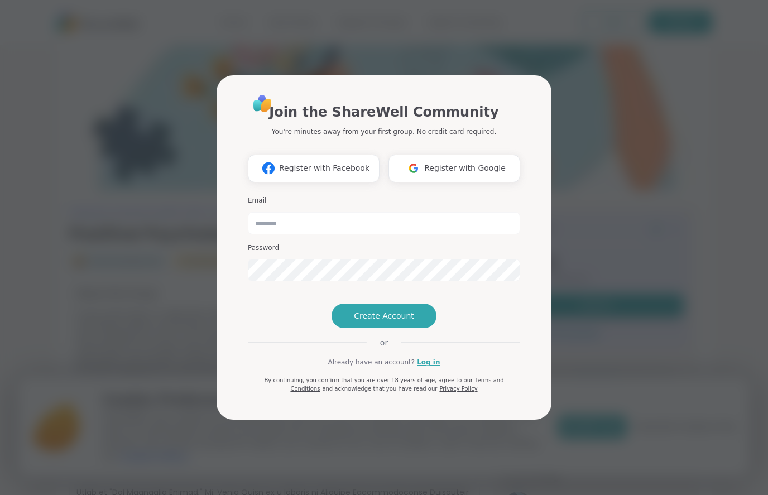 This screenshot has height=495, width=768. I want to click on a: Terms and Conditions, so click(397, 385).